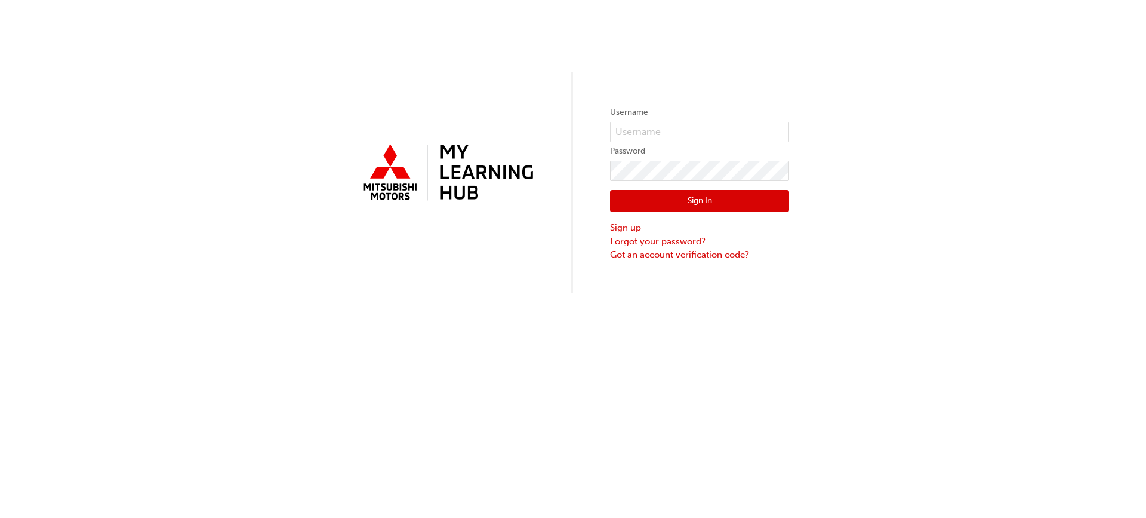 The image size is (1146, 518). What do you see at coordinates (700, 227) in the screenshot?
I see `a: Sign up` at bounding box center [700, 227].